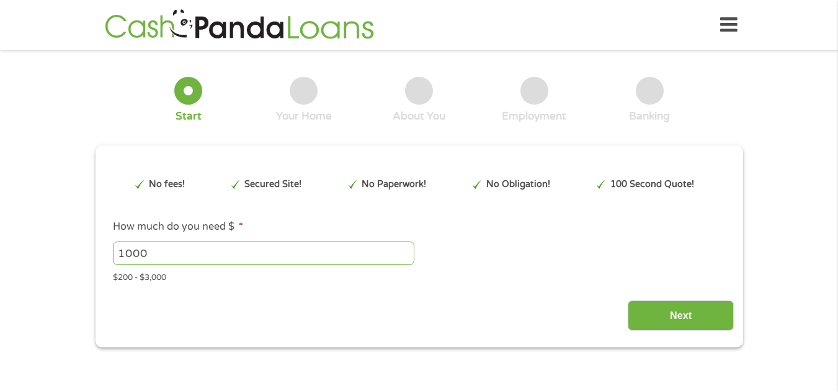 This screenshot has height=392, width=838. What do you see at coordinates (394, 185) in the screenshot?
I see `p: No Paperwork!` at bounding box center [394, 185].